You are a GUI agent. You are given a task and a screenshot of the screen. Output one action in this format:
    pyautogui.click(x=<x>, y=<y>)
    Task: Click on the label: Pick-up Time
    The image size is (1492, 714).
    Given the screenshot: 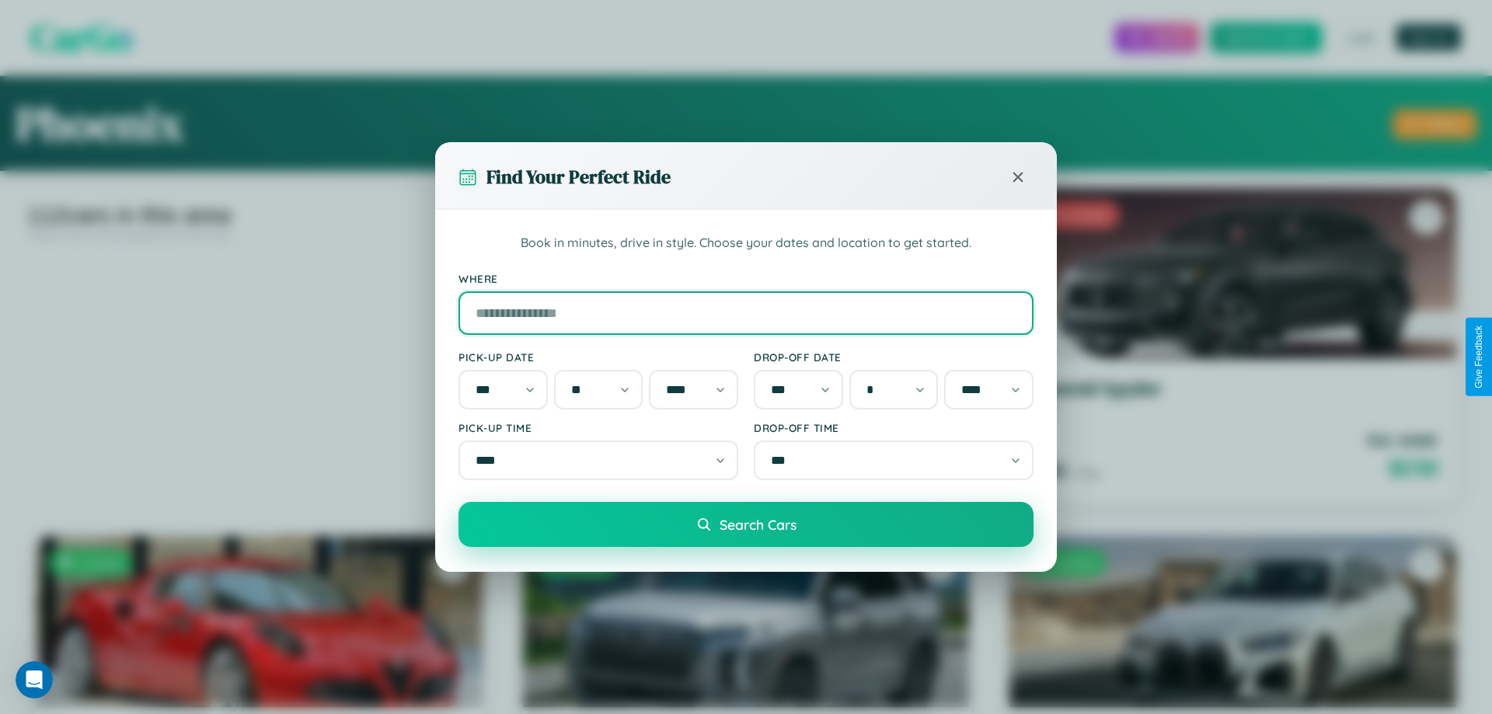 What is the action you would take?
    pyautogui.click(x=598, y=427)
    